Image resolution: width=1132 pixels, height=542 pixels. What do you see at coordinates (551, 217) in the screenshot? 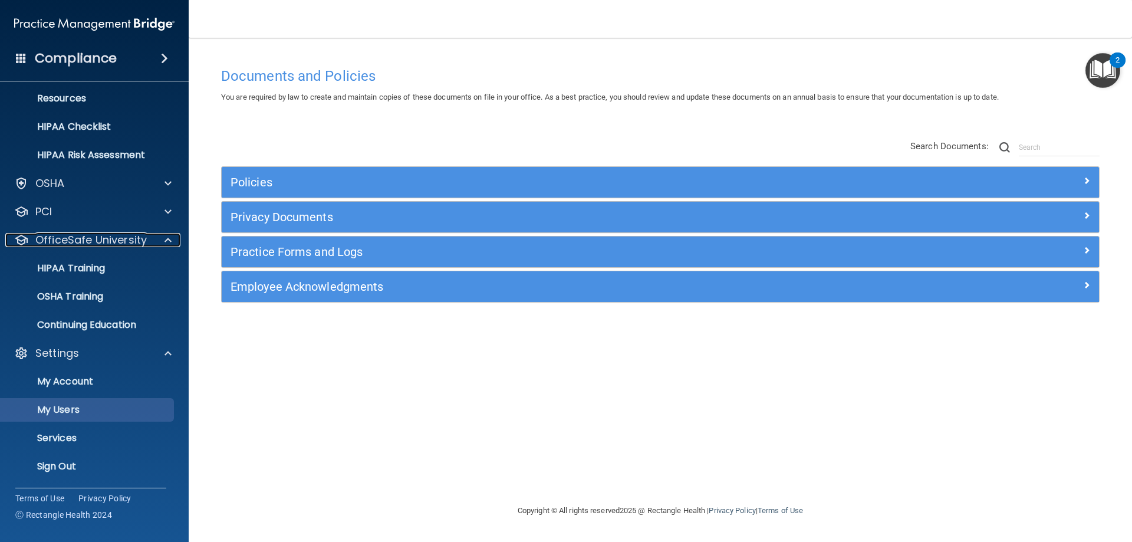
I see `h5: Privacy Documents` at bounding box center [551, 217].